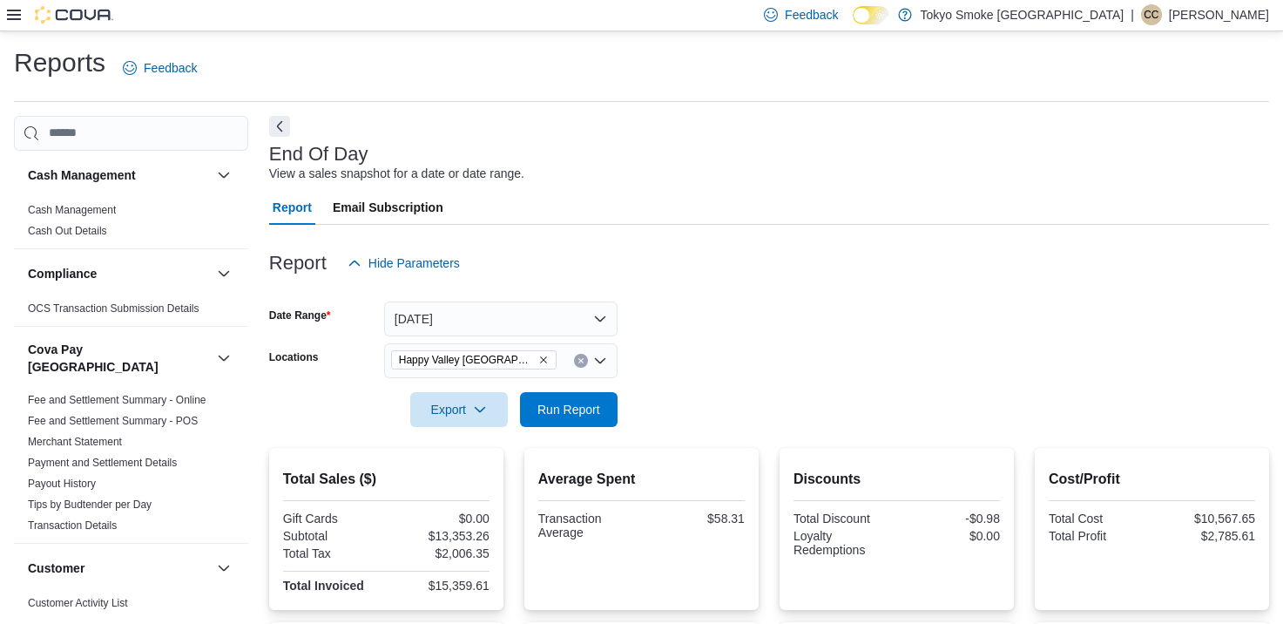 Image resolution: width=1283 pixels, height=624 pixels. Describe the element at coordinates (439, 553) in the screenshot. I see `div: $2,006.35` at that location.